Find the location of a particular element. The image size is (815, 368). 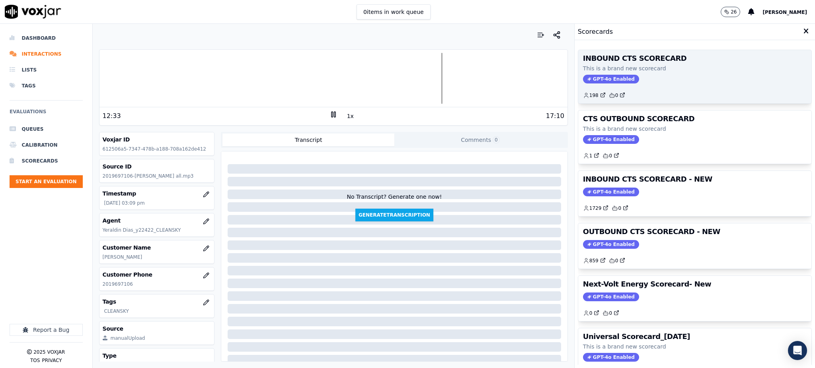

p: 26 is located at coordinates (733, 12).